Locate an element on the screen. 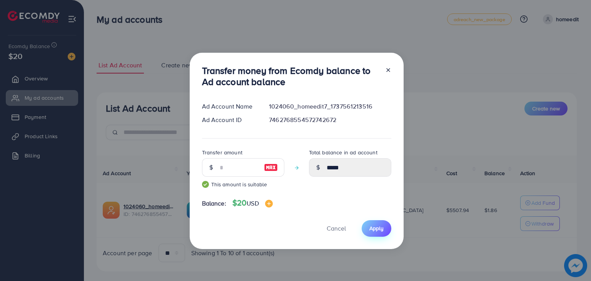  span: Apply is located at coordinates (376, 228).